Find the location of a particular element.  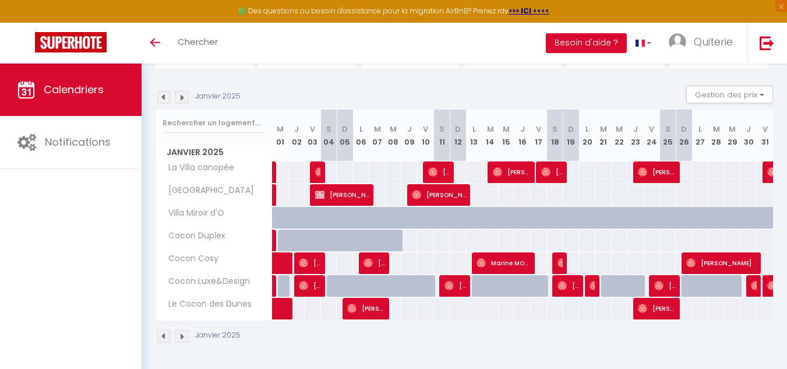

span: Chercher is located at coordinates (197, 41).